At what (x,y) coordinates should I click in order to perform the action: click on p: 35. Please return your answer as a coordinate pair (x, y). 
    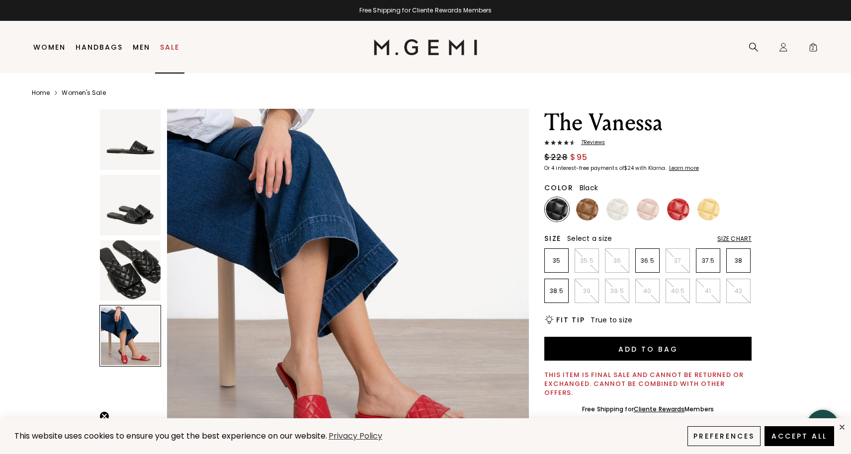
    Looking at the image, I should click on (556, 261).